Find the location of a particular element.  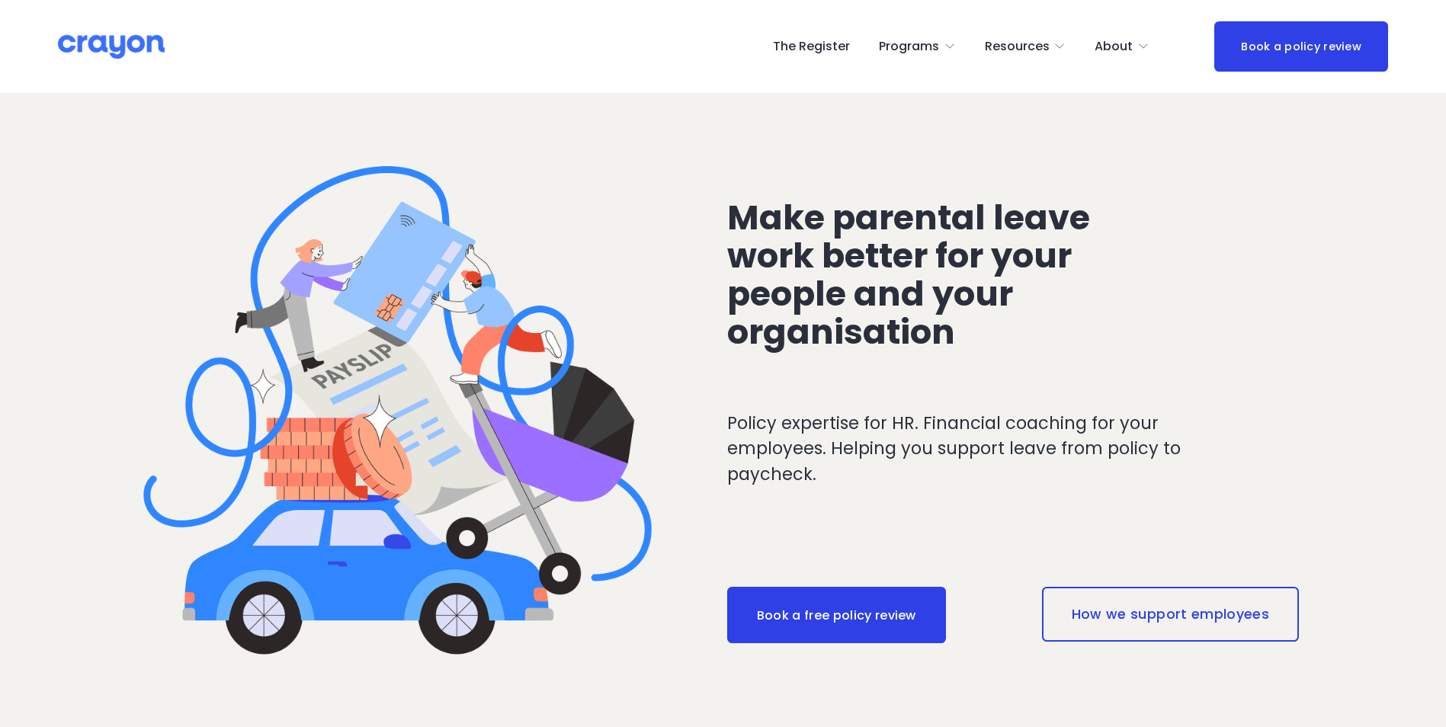

p: Policy expertise for HR. Financial coaching for your employees. Helping you support leave from po... is located at coordinates (985, 449).